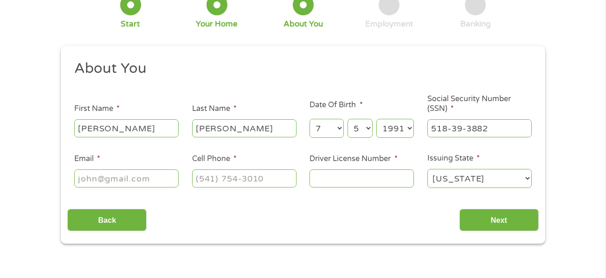 The image size is (606, 278). I want to click on label: Email, so click(87, 159).